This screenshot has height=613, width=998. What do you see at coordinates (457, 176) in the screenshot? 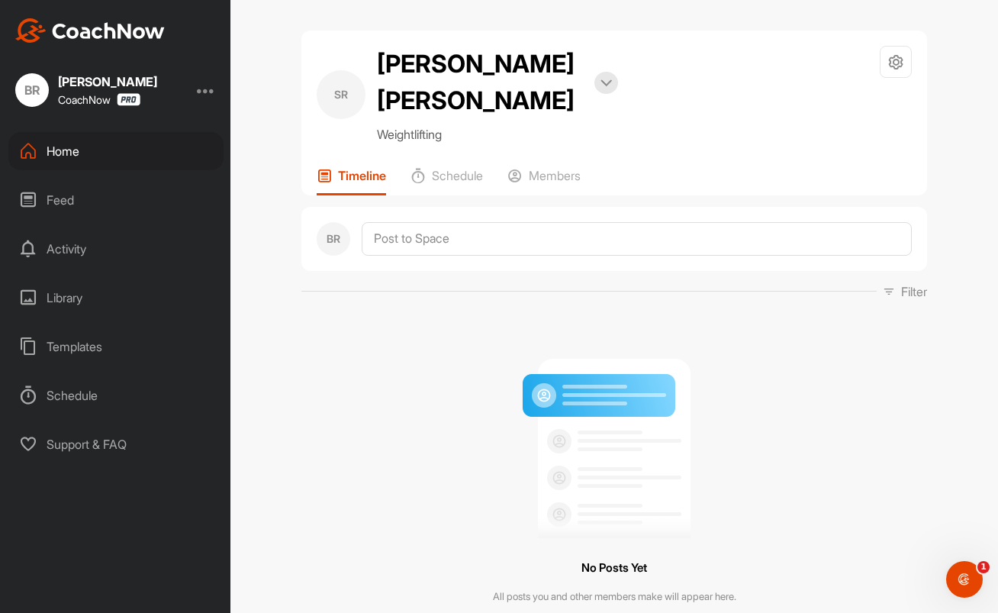
I see `p: Schedule` at bounding box center [457, 176].